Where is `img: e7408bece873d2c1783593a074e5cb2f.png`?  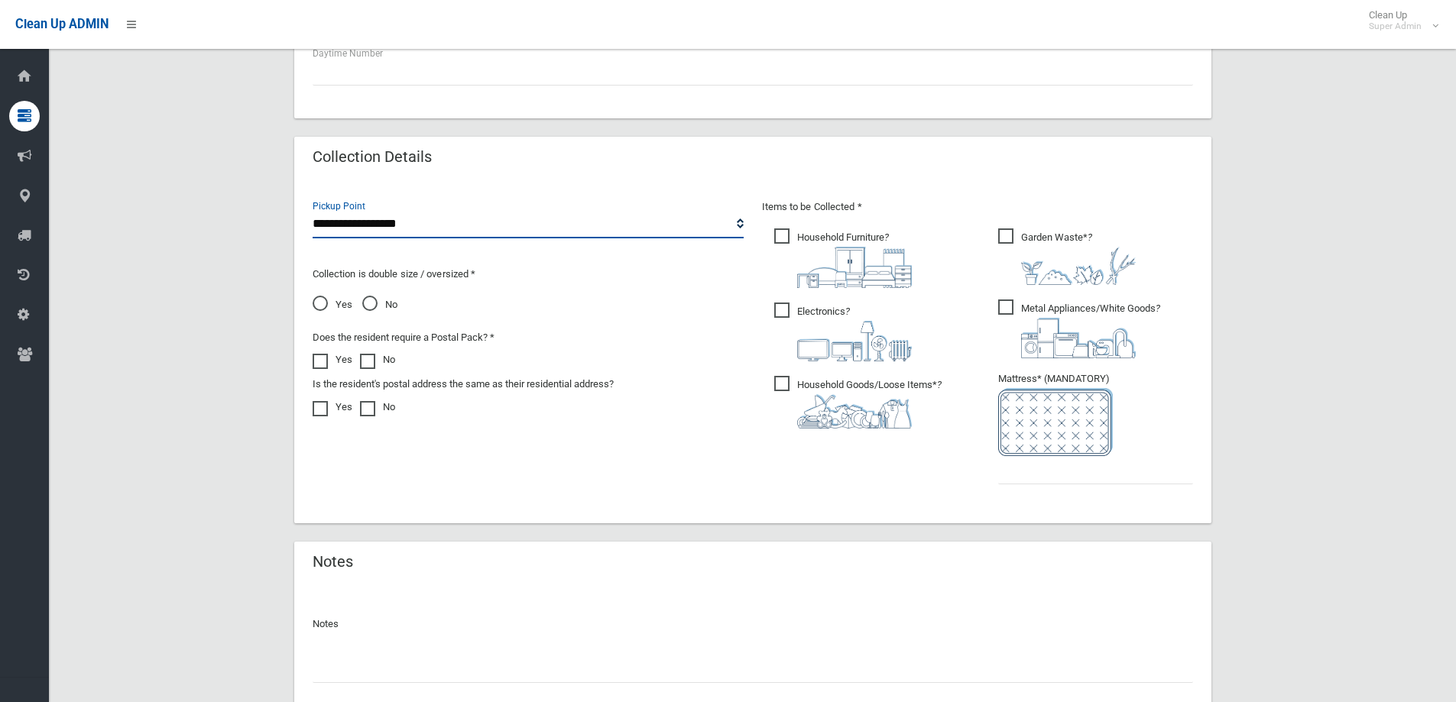
img: e7408bece873d2c1783593a074e5cb2f.png is located at coordinates (1055, 422).